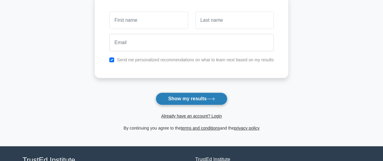  Describe the element at coordinates (191, 43) in the screenshot. I see `input: Email` at that location.